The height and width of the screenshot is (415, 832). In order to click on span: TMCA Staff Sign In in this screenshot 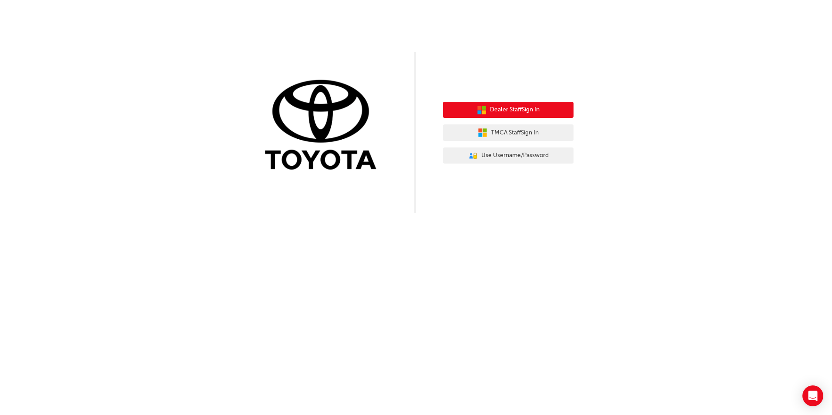, I will do `click(515, 133)`.